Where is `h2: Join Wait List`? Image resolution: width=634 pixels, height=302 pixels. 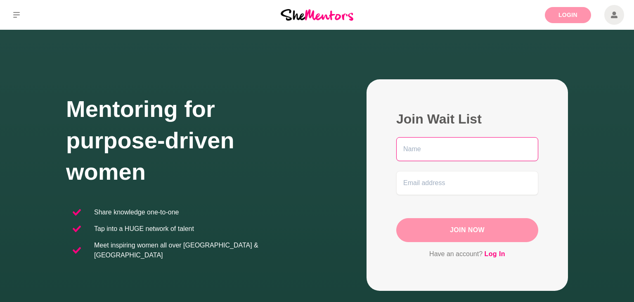 h2: Join Wait List is located at coordinates (467, 119).